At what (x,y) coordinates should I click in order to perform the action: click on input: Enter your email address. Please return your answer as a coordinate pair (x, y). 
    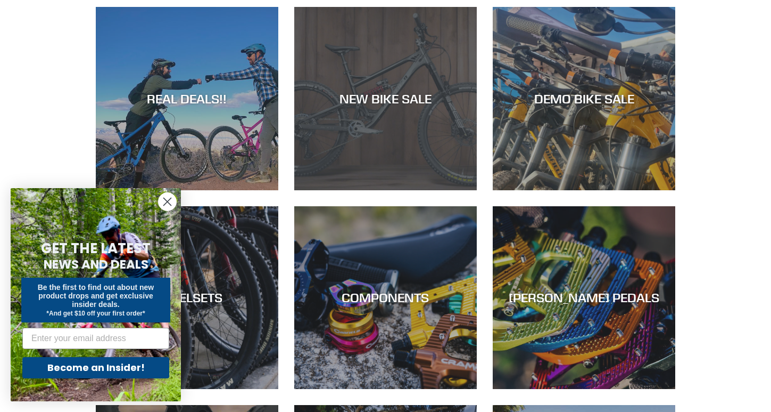
    Looking at the image, I should click on (96, 338).